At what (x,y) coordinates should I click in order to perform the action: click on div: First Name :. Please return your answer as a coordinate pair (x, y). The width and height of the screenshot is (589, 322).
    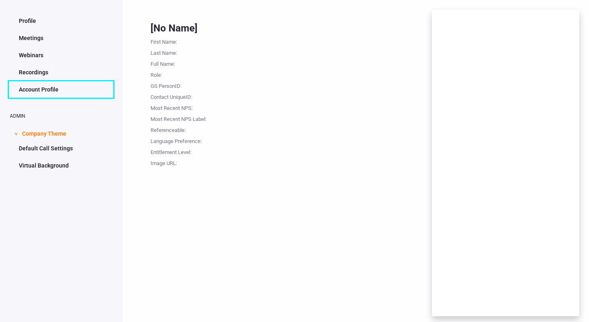
    Looking at the image, I should click on (191, 40).